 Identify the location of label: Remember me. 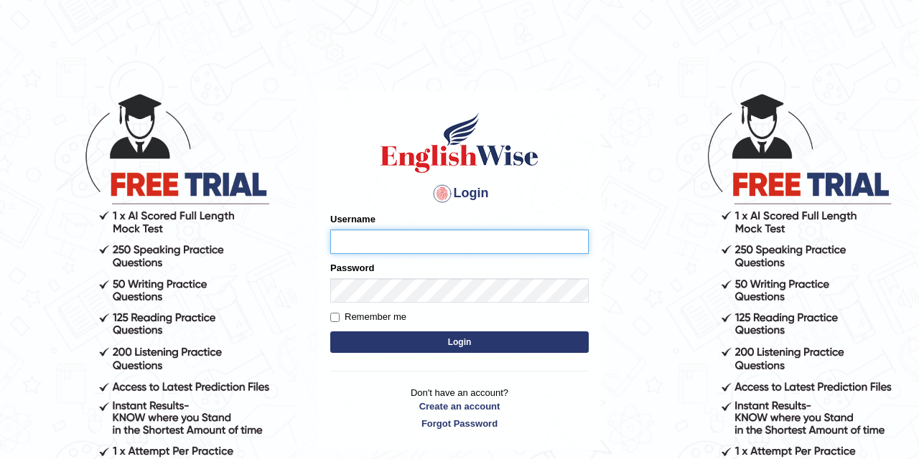
(368, 317).